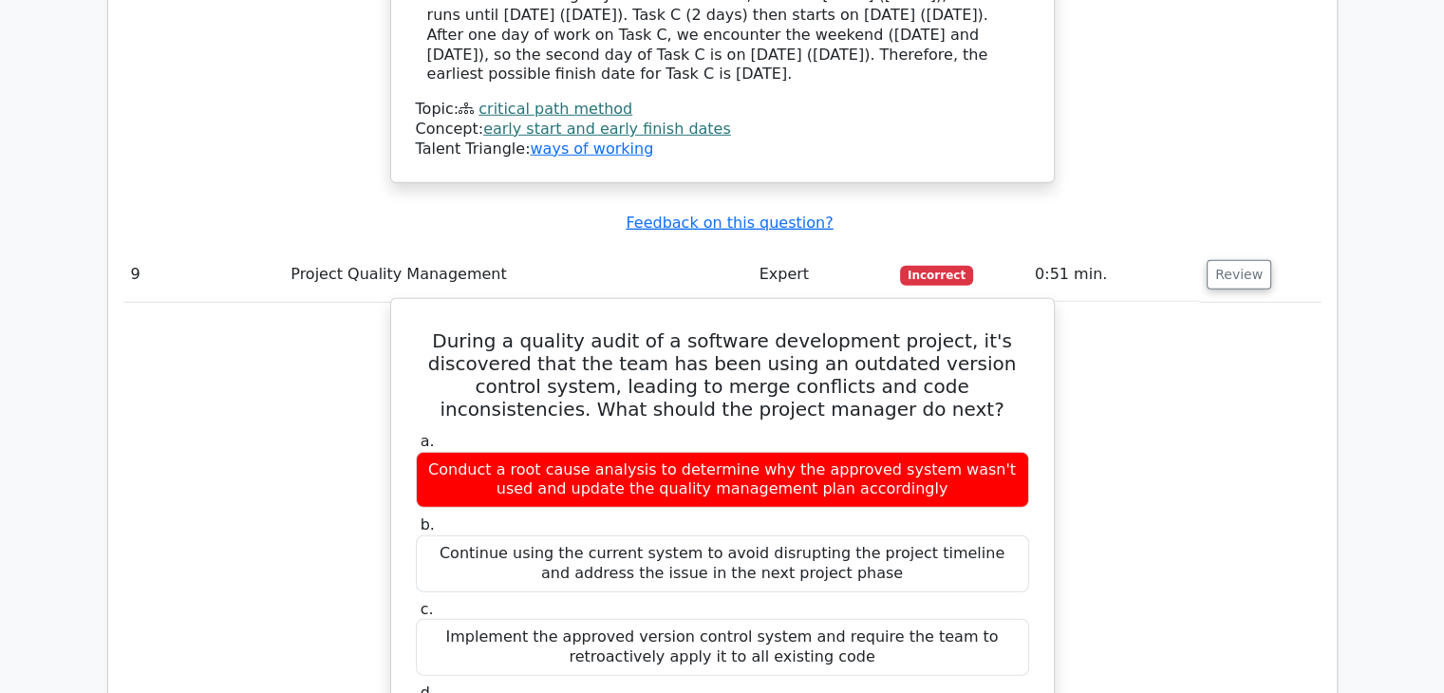 This screenshot has width=1444, height=693. I want to click on a: ways of working, so click(591, 148).